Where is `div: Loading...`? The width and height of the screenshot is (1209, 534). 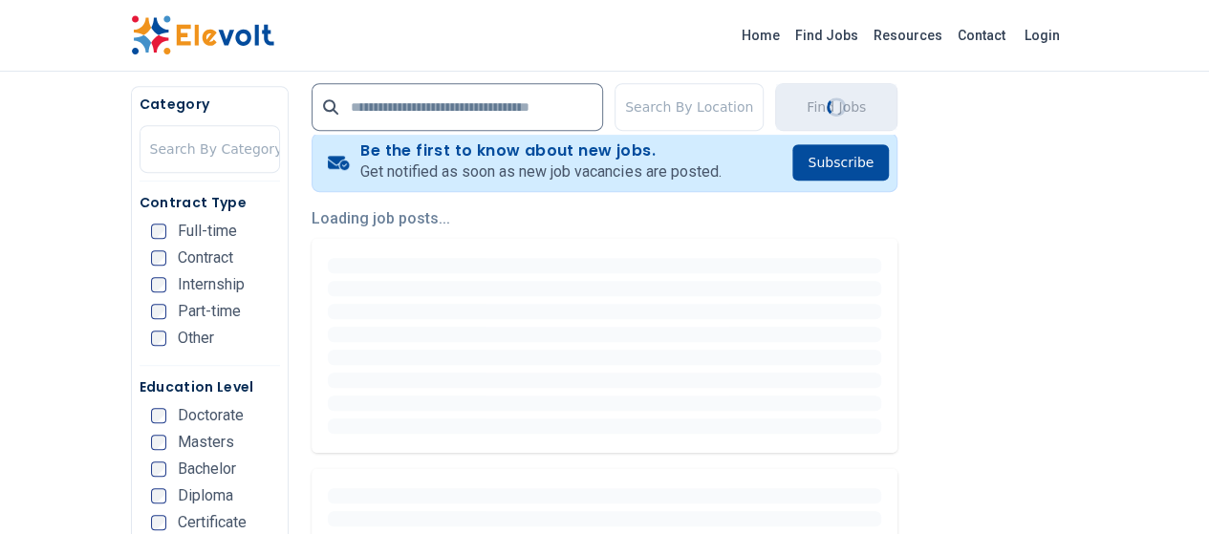 div: Loading... is located at coordinates (837, 107).